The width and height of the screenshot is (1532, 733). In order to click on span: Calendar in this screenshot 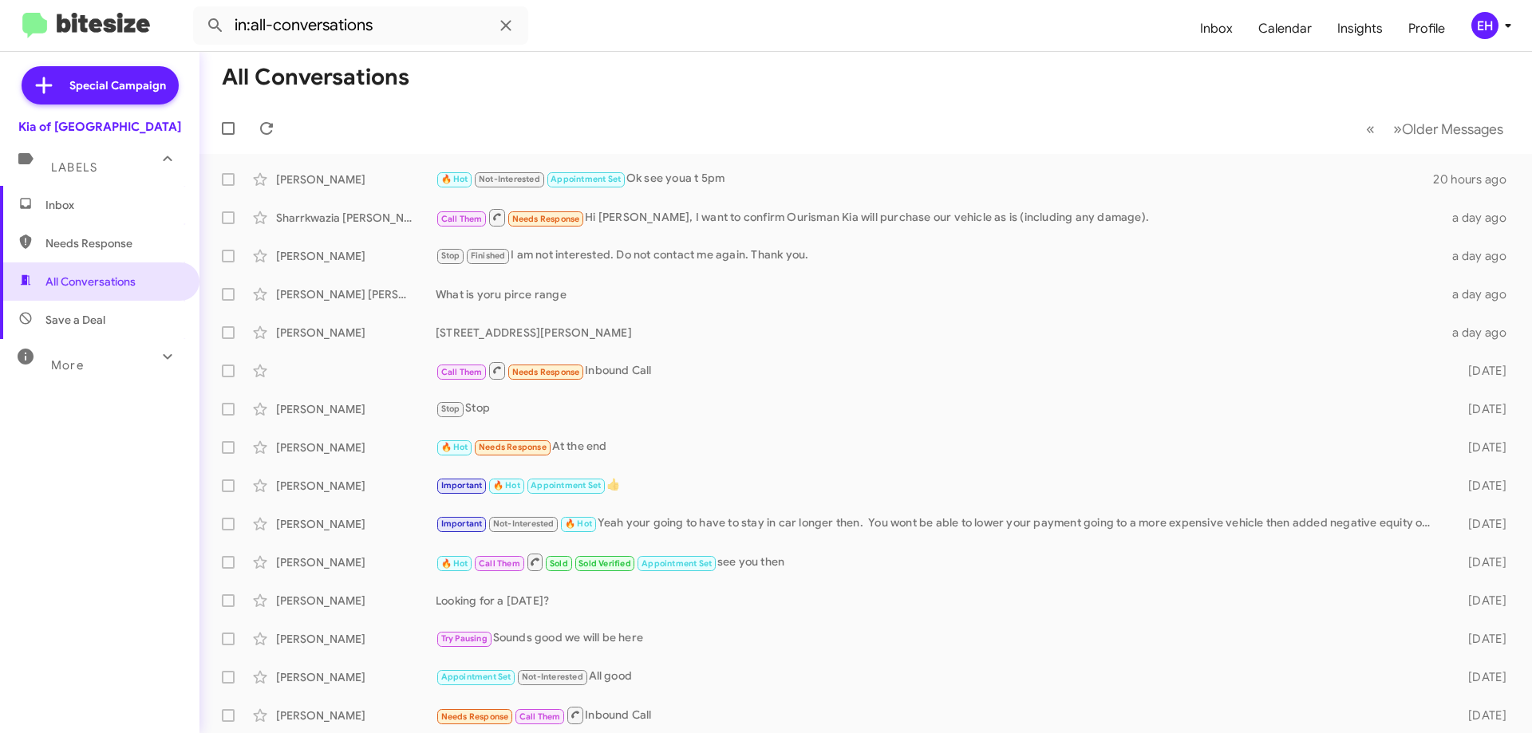, I will do `click(1285, 29)`.